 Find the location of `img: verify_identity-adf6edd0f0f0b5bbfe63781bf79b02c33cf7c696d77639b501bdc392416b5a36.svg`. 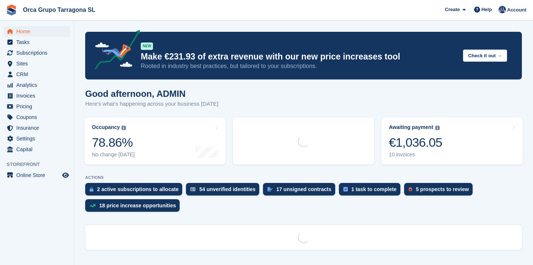

img: verify_identity-adf6edd0f0f0b5bbfe63781bf79b02c33cf7c696d77639b501bdc392416b5a36.svg is located at coordinates (193, 190).